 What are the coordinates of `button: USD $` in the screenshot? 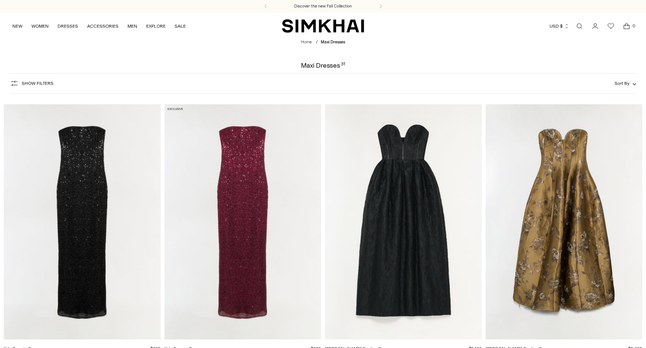 It's located at (560, 26).